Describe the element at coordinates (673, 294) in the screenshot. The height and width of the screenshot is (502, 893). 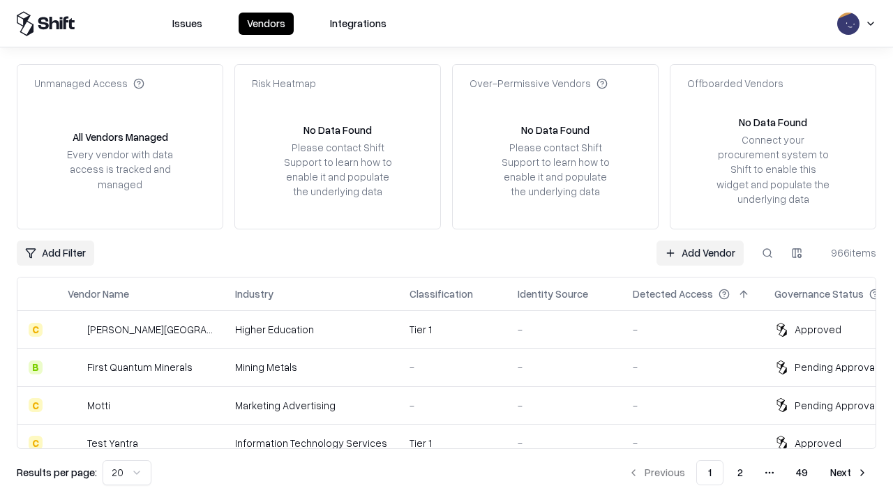
I see `div: Detected Access` at that location.